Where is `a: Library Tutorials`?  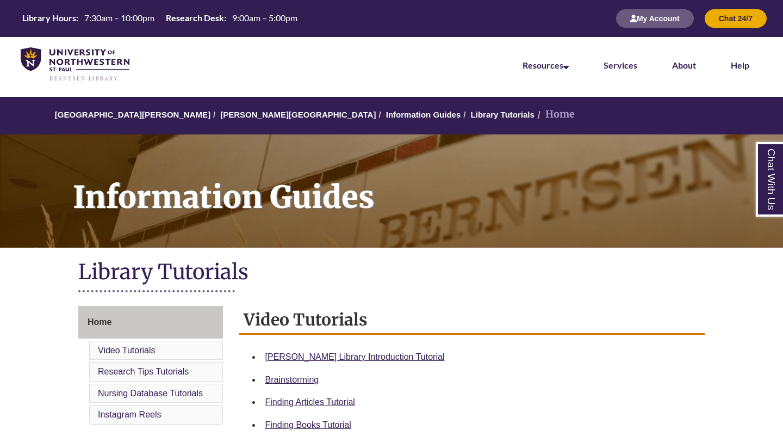
a: Library Tutorials is located at coordinates (502, 114).